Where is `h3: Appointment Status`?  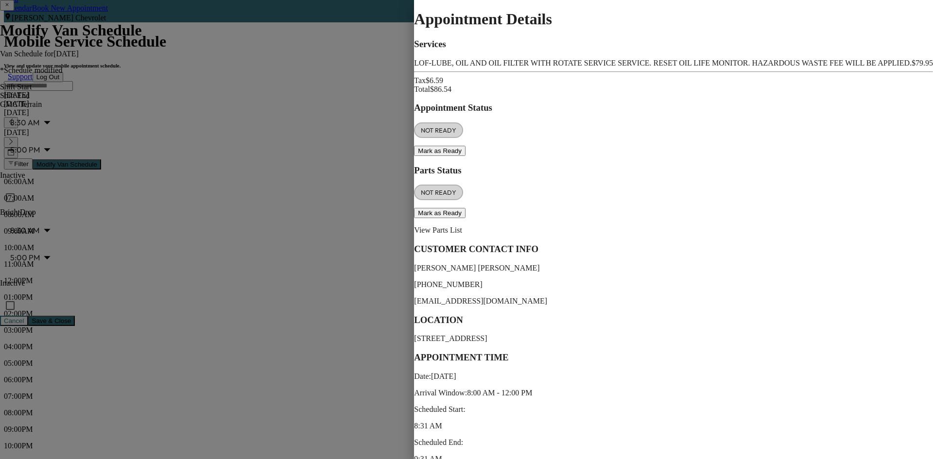
h3: Appointment Status is located at coordinates (674, 108).